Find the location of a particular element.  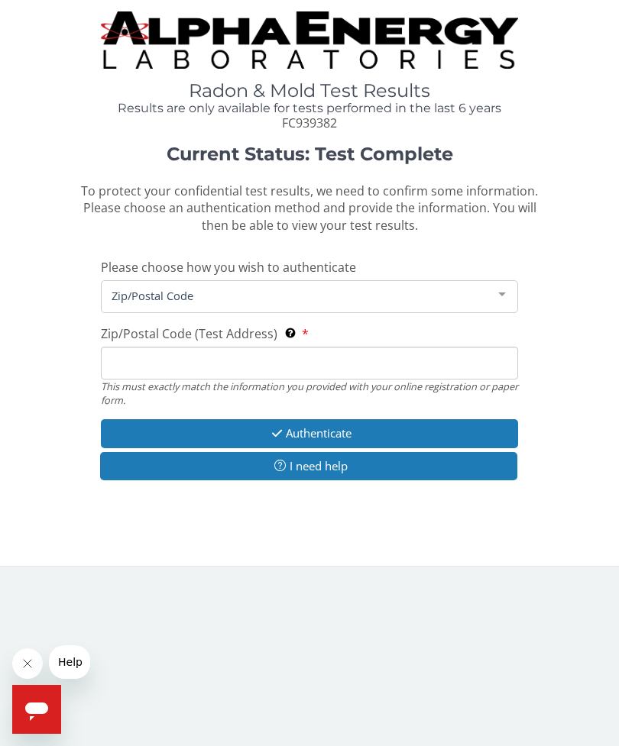

h4: Results are only available for tests performed in the last 6 years is located at coordinates (309, 108).